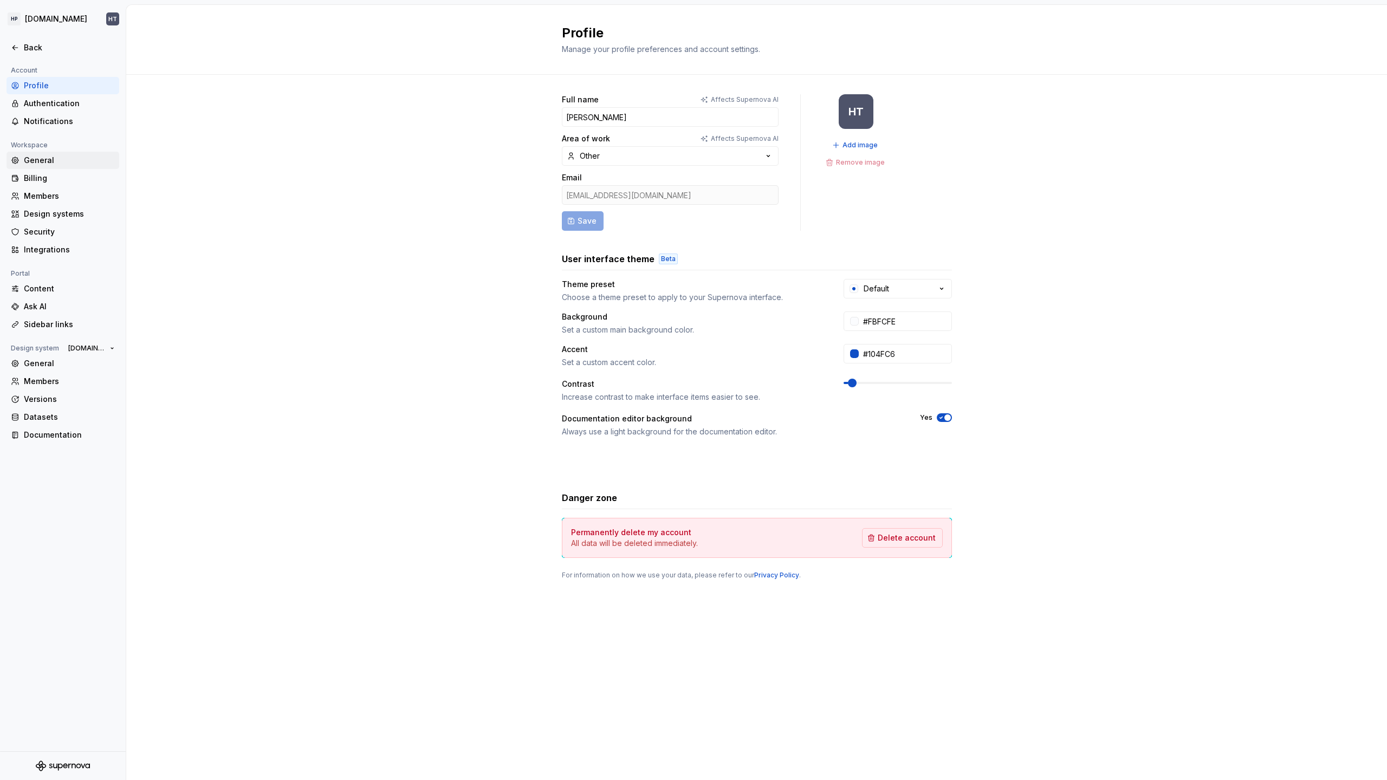 This screenshot has height=780, width=1387. Describe the element at coordinates (693, 297) in the screenshot. I see `div: Choose a theme preset to apply to your Supernova interface.` at that location.